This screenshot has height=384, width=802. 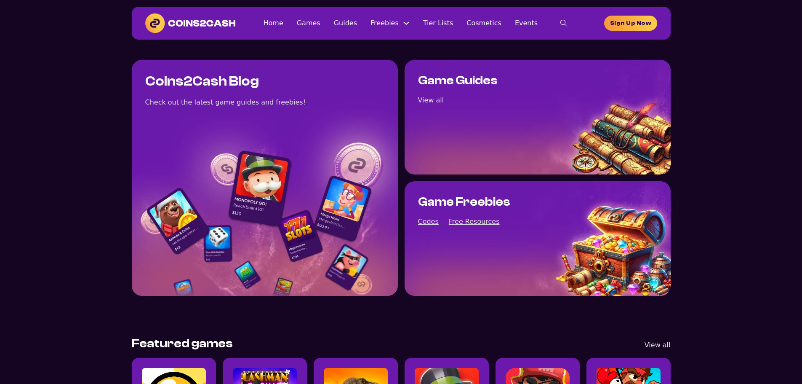 What do you see at coordinates (273, 23) in the screenshot?
I see `a: Home` at bounding box center [273, 23].